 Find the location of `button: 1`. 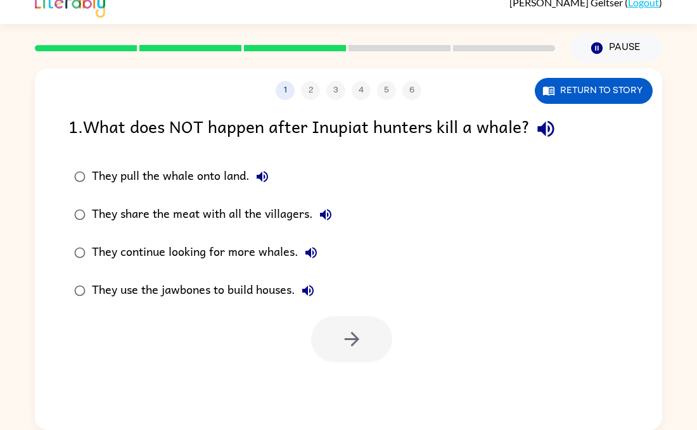

button: 1 is located at coordinates (285, 91).